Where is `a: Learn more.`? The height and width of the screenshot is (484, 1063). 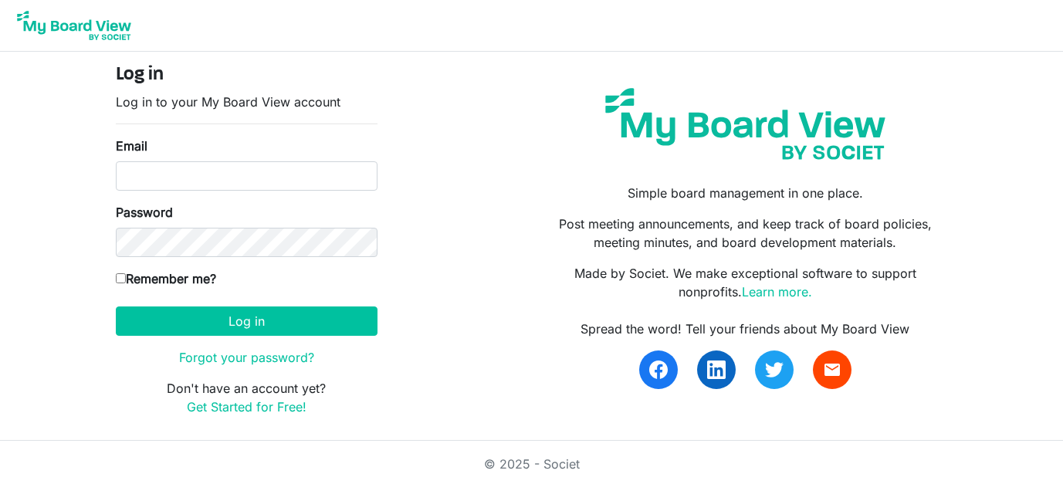
a: Learn more. is located at coordinates (777, 292).